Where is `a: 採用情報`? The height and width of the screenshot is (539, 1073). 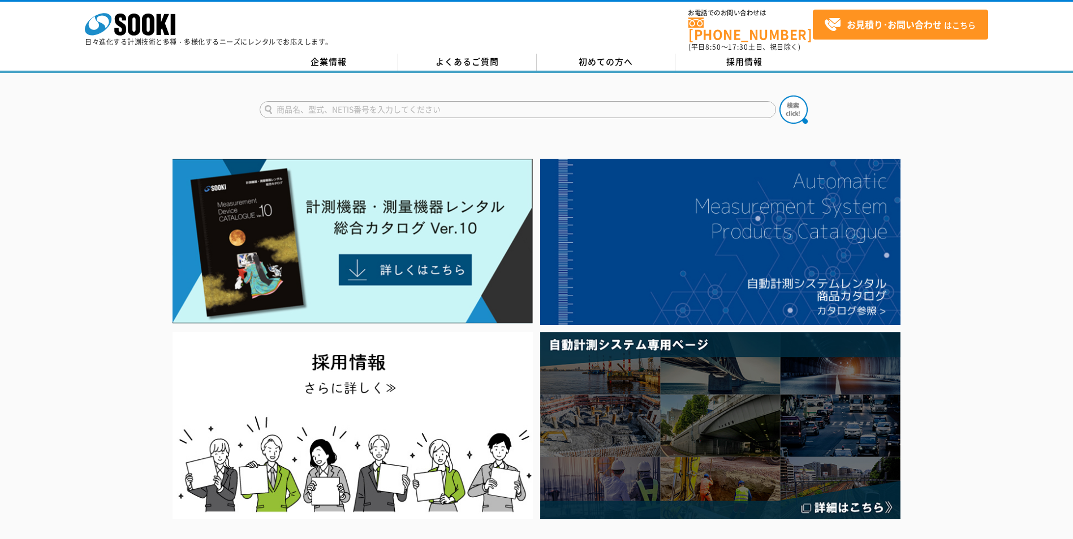
a: 採用情報 is located at coordinates (744, 62).